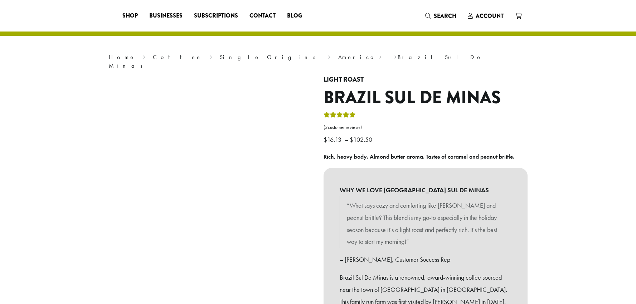 Image resolution: width=636 pixels, height=304 pixels. Describe the element at coordinates (333, 139) in the screenshot. I see `bdi: 16.13` at that location.